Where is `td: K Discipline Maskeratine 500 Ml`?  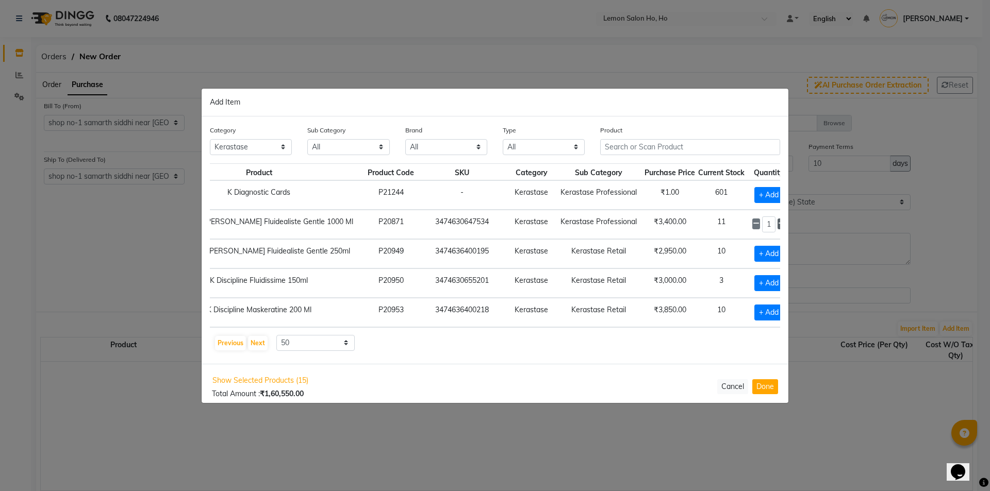 td: K Discipline Maskeratine 500 Ml is located at coordinates (259, 342).